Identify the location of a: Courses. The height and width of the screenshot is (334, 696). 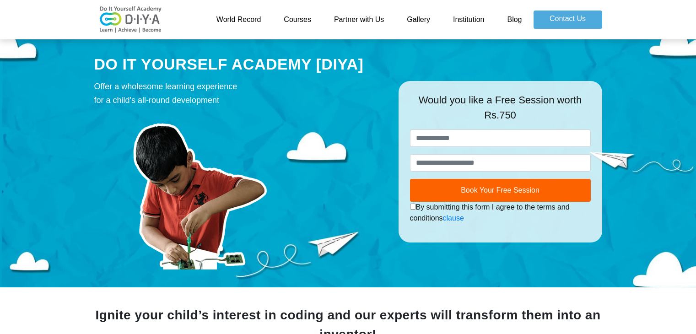
(298, 20).